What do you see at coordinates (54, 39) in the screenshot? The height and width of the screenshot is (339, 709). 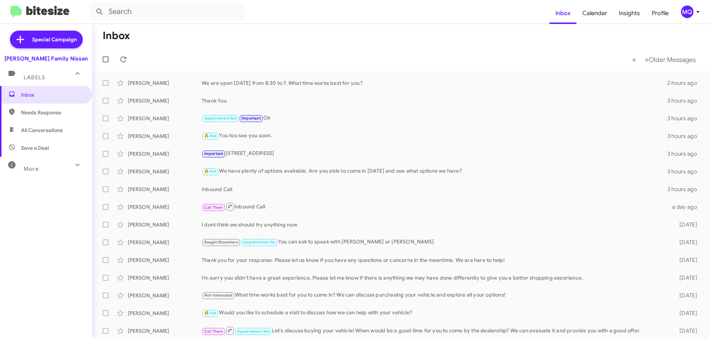 I see `span: Special Campaign` at bounding box center [54, 39].